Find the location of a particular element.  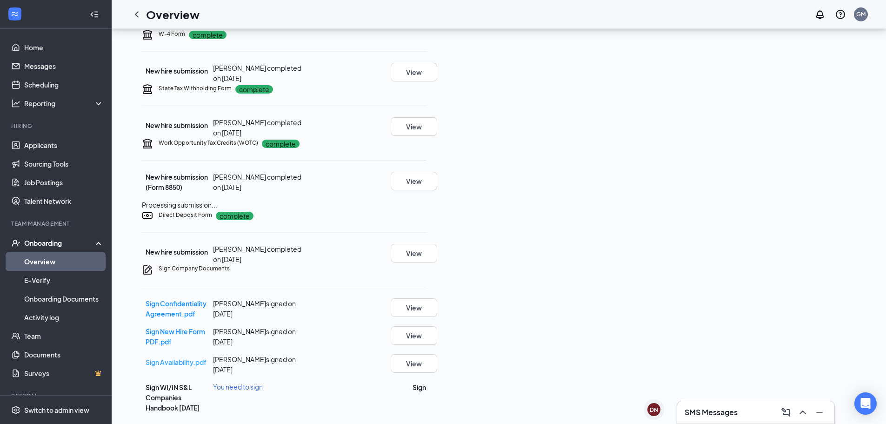

svg: ComposeMessage is located at coordinates (786, 412).